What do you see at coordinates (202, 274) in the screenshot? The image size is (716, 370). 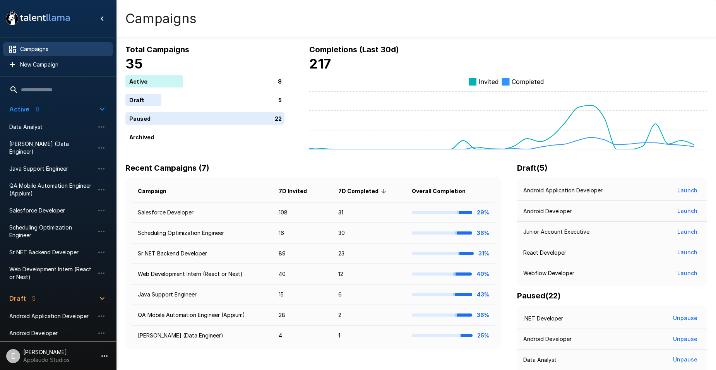 I see `td: Web Development Intern (React or Nest)` at bounding box center [202, 274].